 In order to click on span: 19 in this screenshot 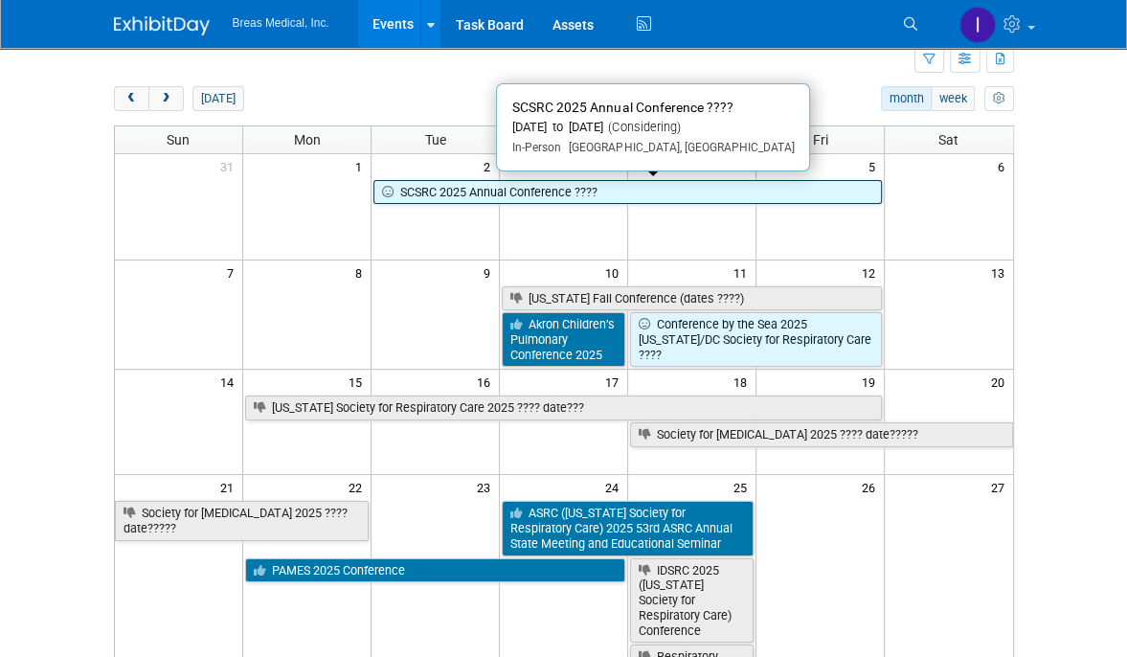, I will do `click(871, 381)`.